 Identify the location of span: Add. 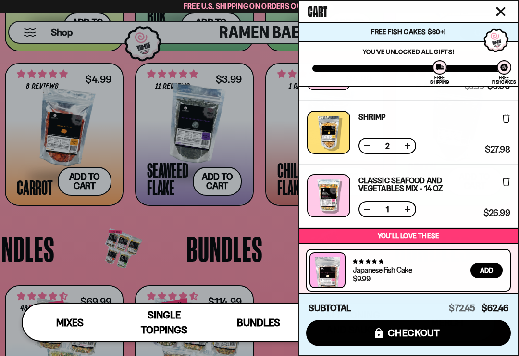
(487, 270).